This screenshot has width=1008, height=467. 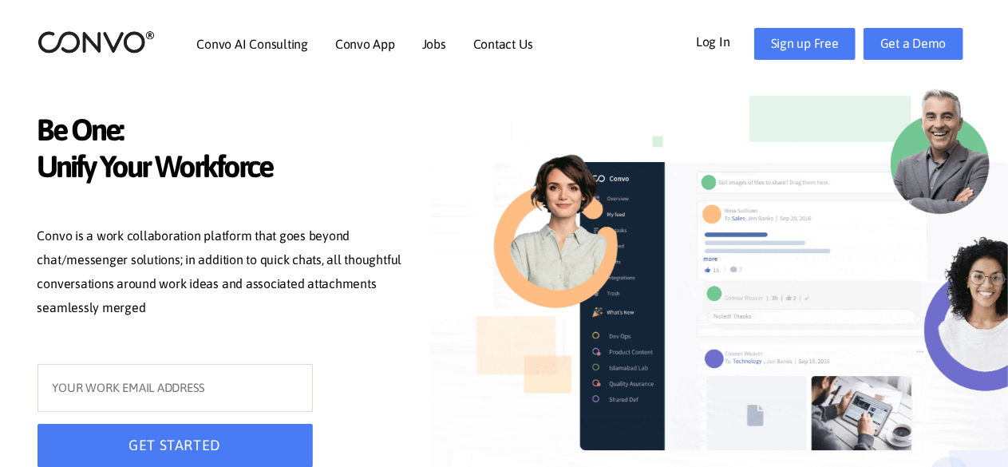 What do you see at coordinates (252, 44) in the screenshot?
I see `a: Convo AI Consulting` at bounding box center [252, 44].